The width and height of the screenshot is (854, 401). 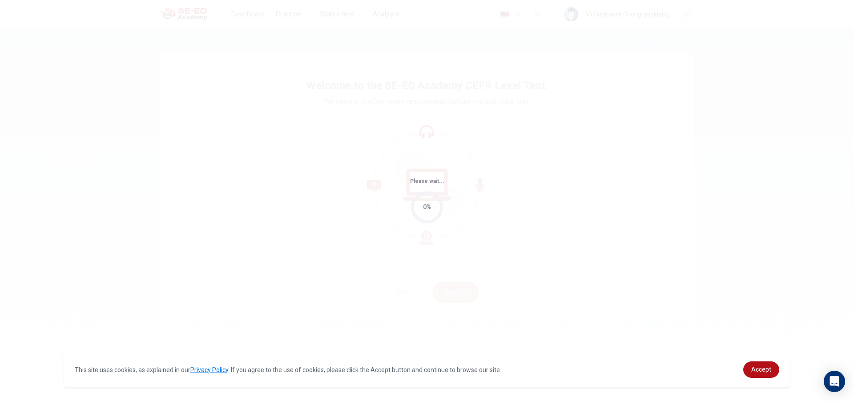 What do you see at coordinates (427, 369) in the screenshot?
I see `div: cookieconsent` at bounding box center [427, 369].